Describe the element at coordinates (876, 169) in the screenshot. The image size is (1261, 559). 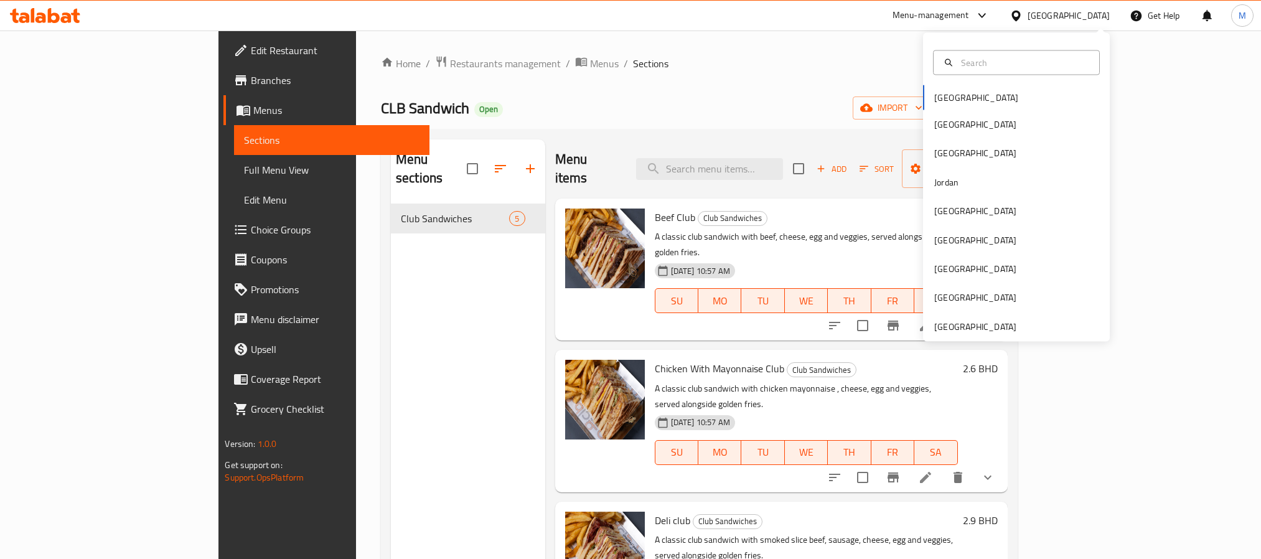
I see `button: Sort` at that location.